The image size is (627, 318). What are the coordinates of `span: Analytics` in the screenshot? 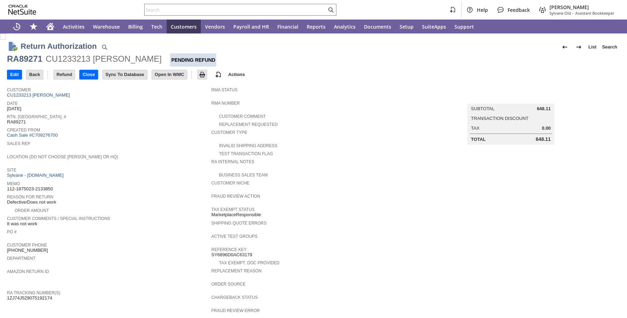 It's located at (345, 27).